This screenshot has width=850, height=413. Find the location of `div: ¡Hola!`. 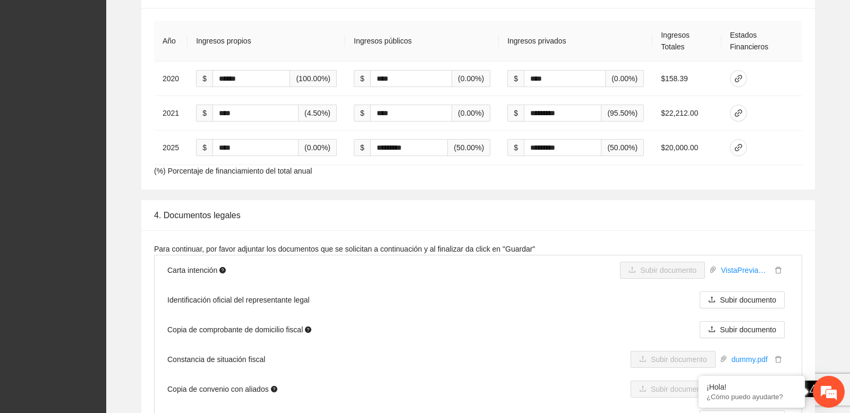

div: ¡Hola! is located at coordinates (752, 387).